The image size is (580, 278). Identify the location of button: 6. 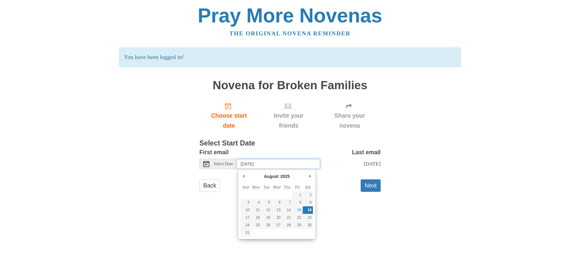
(277, 202).